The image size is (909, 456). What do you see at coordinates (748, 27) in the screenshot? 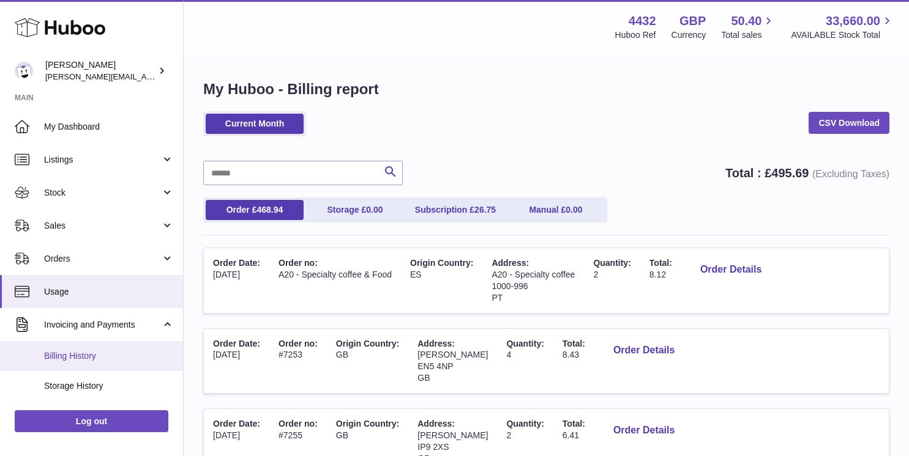
I see `a: 50.40 Total sales` at bounding box center [748, 27].